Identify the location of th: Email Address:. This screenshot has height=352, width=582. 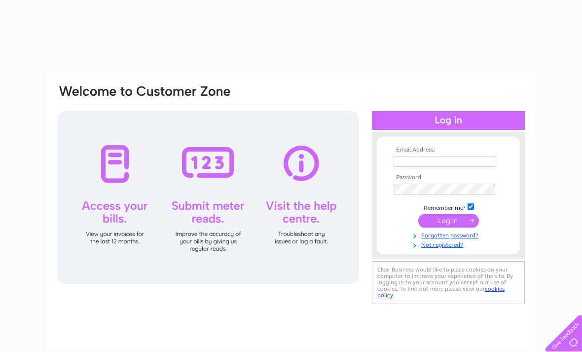
(448, 150).